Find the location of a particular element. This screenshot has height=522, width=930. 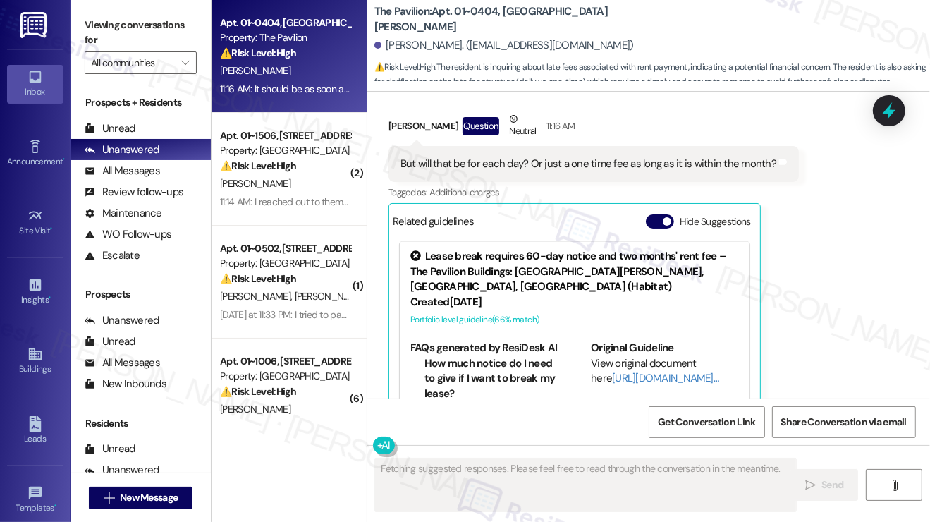

div: View original document here is located at coordinates (665, 372).